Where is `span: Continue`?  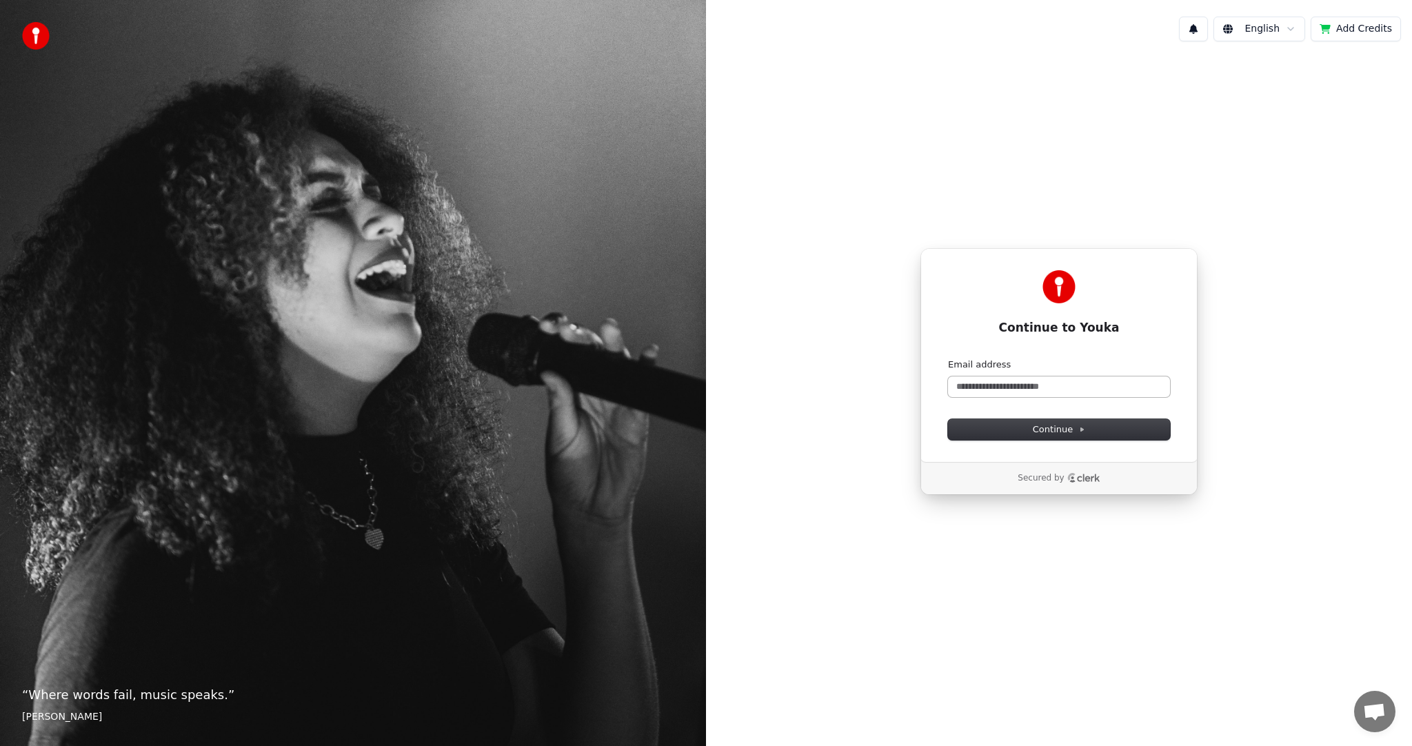
span: Continue is located at coordinates (1059, 430).